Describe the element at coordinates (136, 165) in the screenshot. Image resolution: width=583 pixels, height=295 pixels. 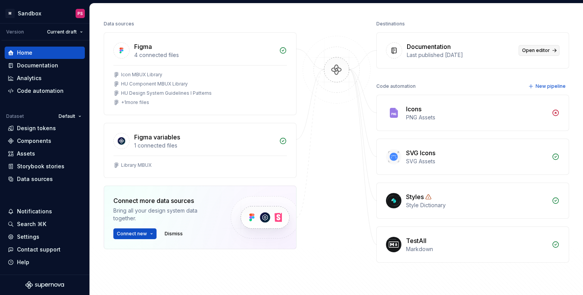
I see `div: Library MBUX` at that location.